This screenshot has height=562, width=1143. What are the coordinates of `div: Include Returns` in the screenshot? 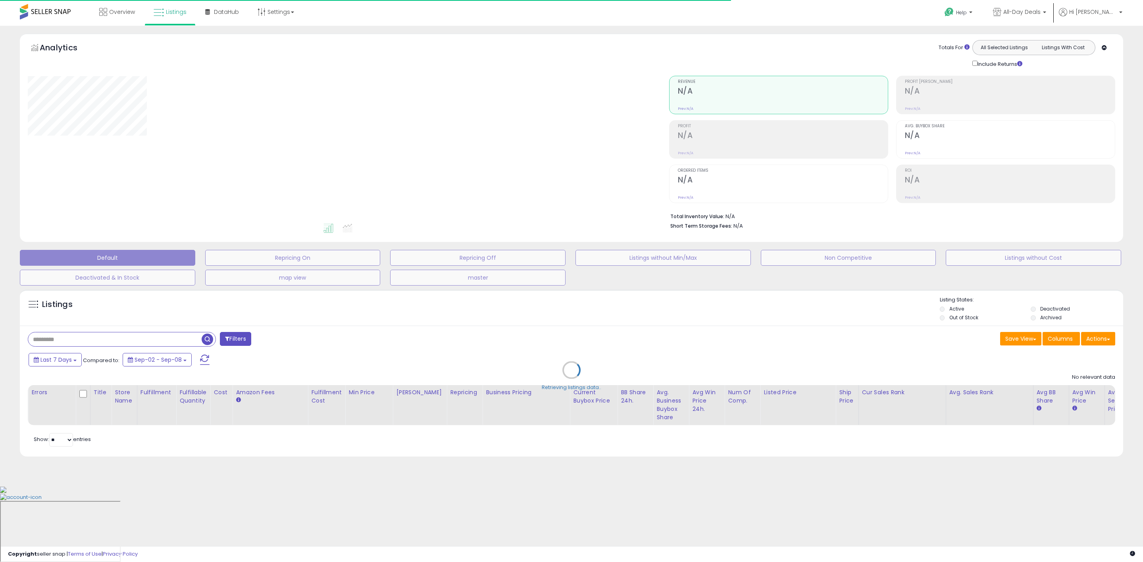 It's located at (999, 64).